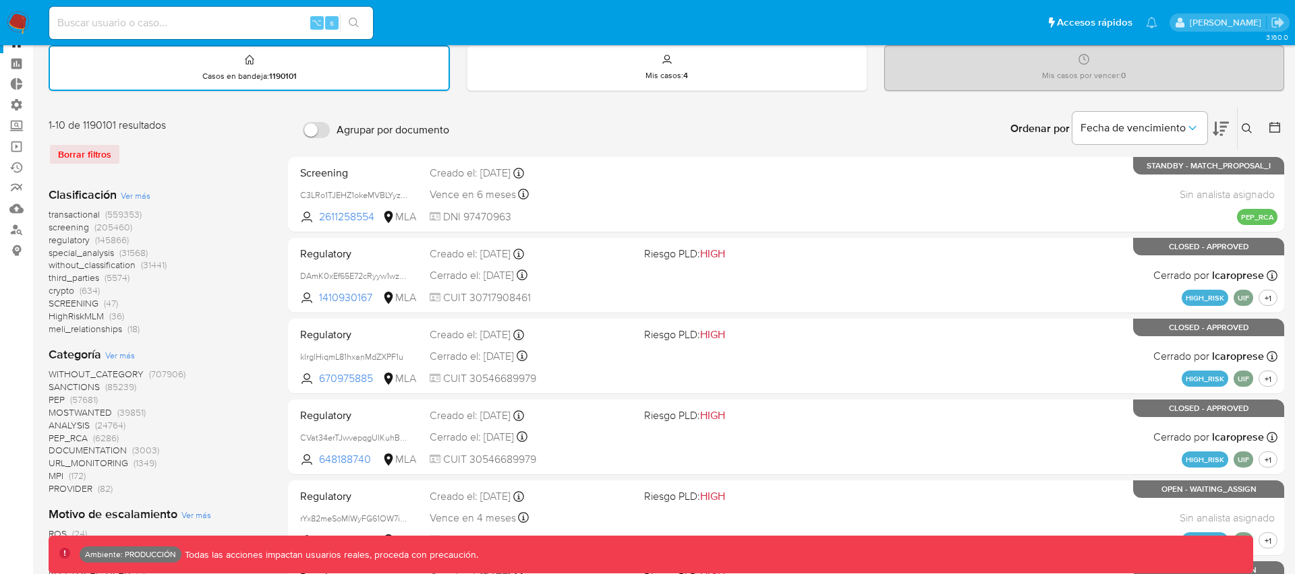  Describe the element at coordinates (332, 22) in the screenshot. I see `span: s` at that location.